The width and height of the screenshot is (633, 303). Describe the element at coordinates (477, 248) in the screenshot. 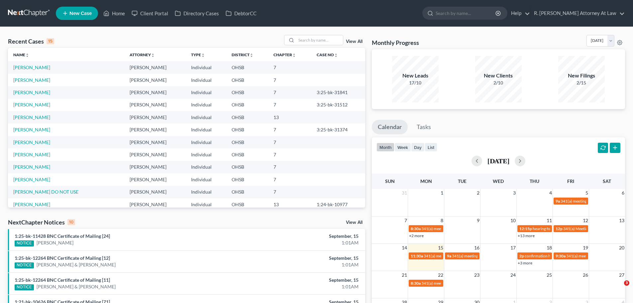

I see `span: 16` at that location.